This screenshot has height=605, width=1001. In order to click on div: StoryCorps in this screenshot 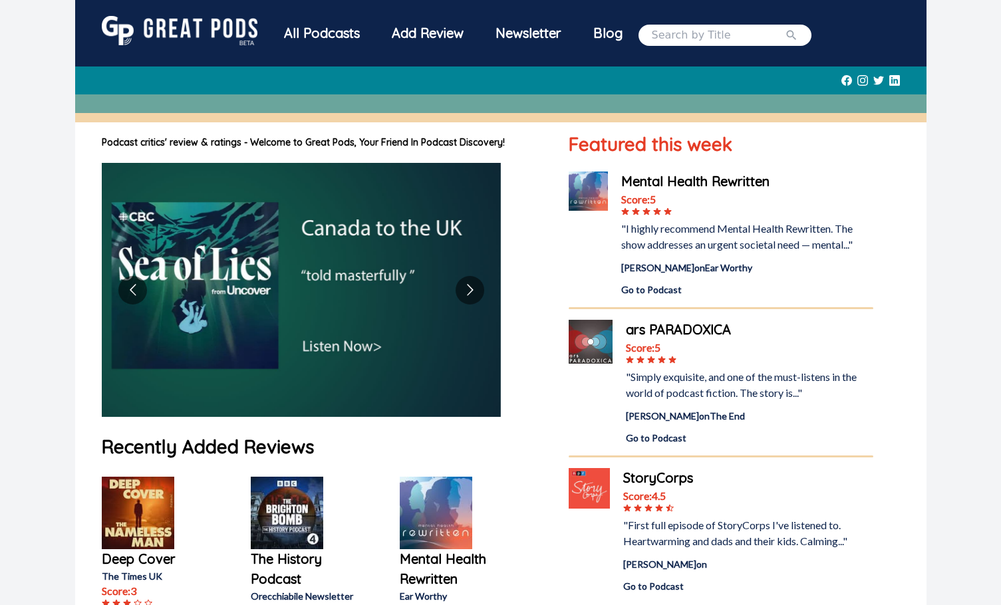, I will do `click(748, 478)`.